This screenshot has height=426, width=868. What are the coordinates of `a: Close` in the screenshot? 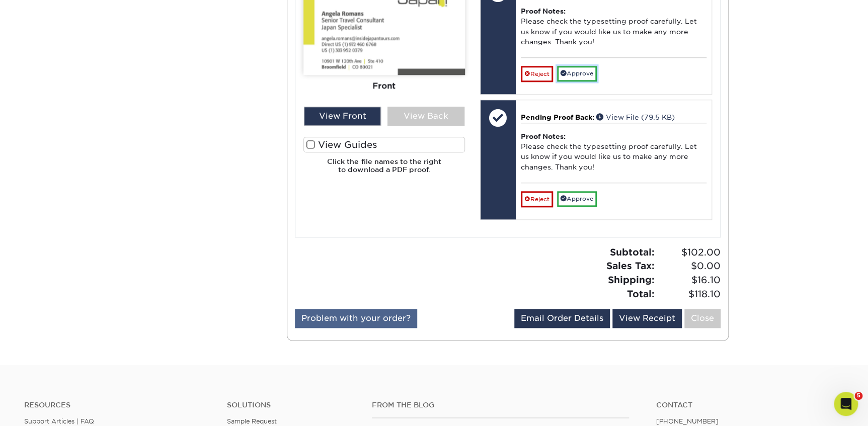 It's located at (702, 318).